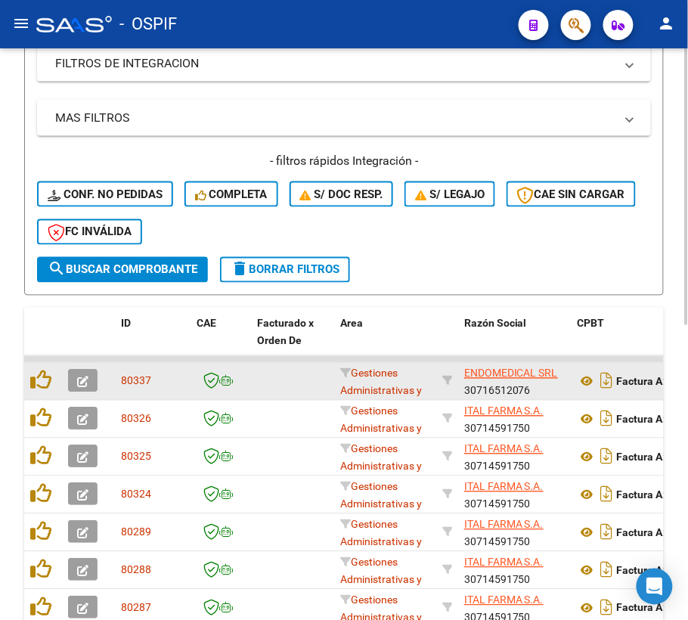  I want to click on span: Facturado x Orden De, so click(285, 332).